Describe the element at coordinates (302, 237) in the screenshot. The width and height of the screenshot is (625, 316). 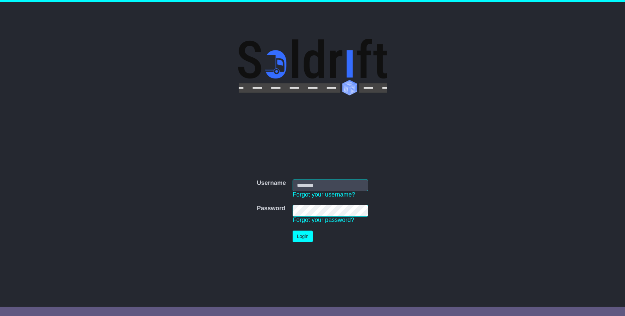
I see `button: Login` at that location.